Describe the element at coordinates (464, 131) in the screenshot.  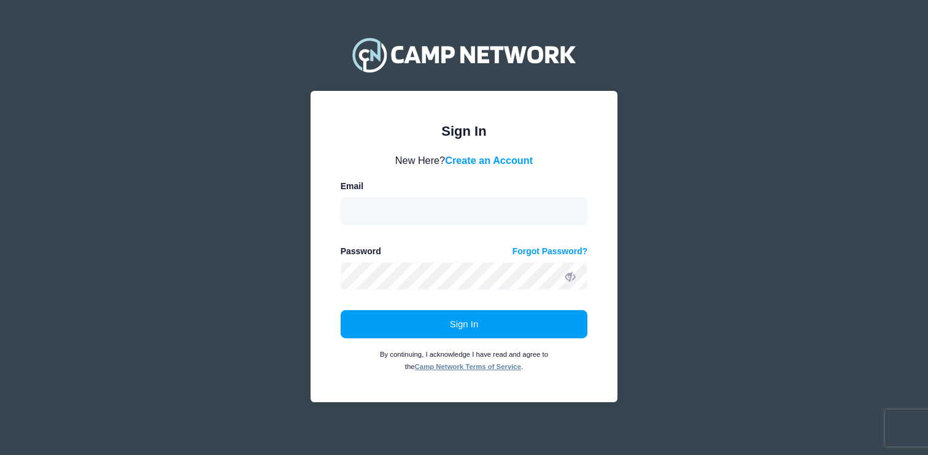
I see `div: Sign In` at that location.